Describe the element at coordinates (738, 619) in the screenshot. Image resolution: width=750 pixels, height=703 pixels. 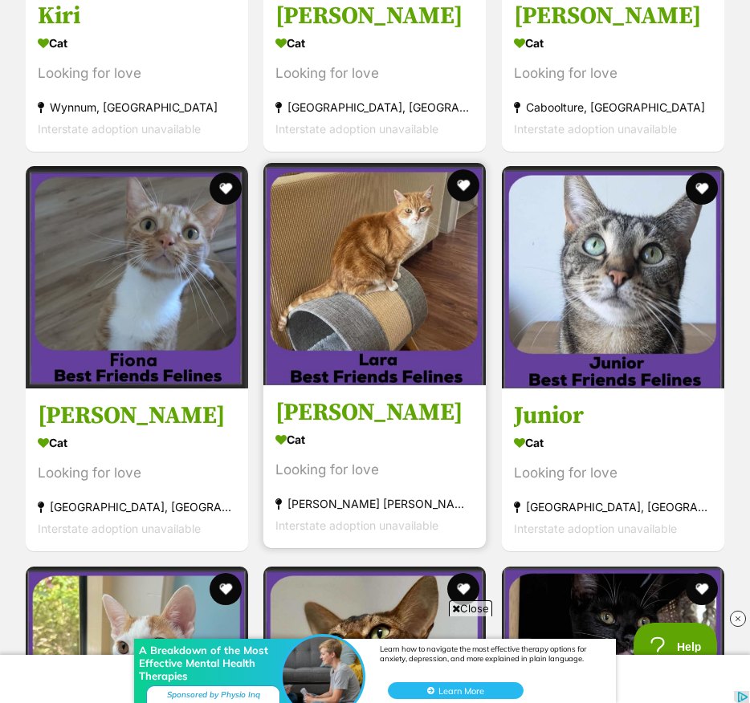
I see `img: close_rtb.svg` at that location.